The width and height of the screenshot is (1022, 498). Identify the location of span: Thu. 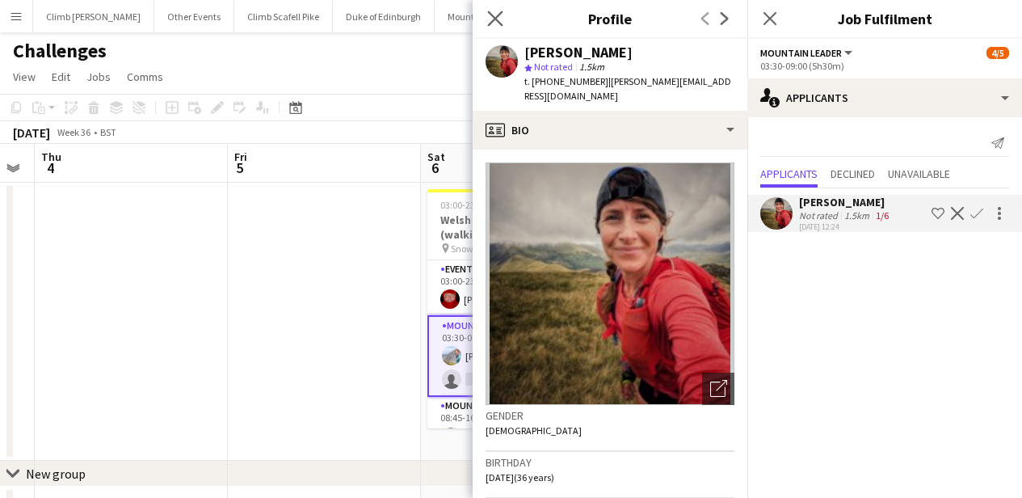
(51, 157).